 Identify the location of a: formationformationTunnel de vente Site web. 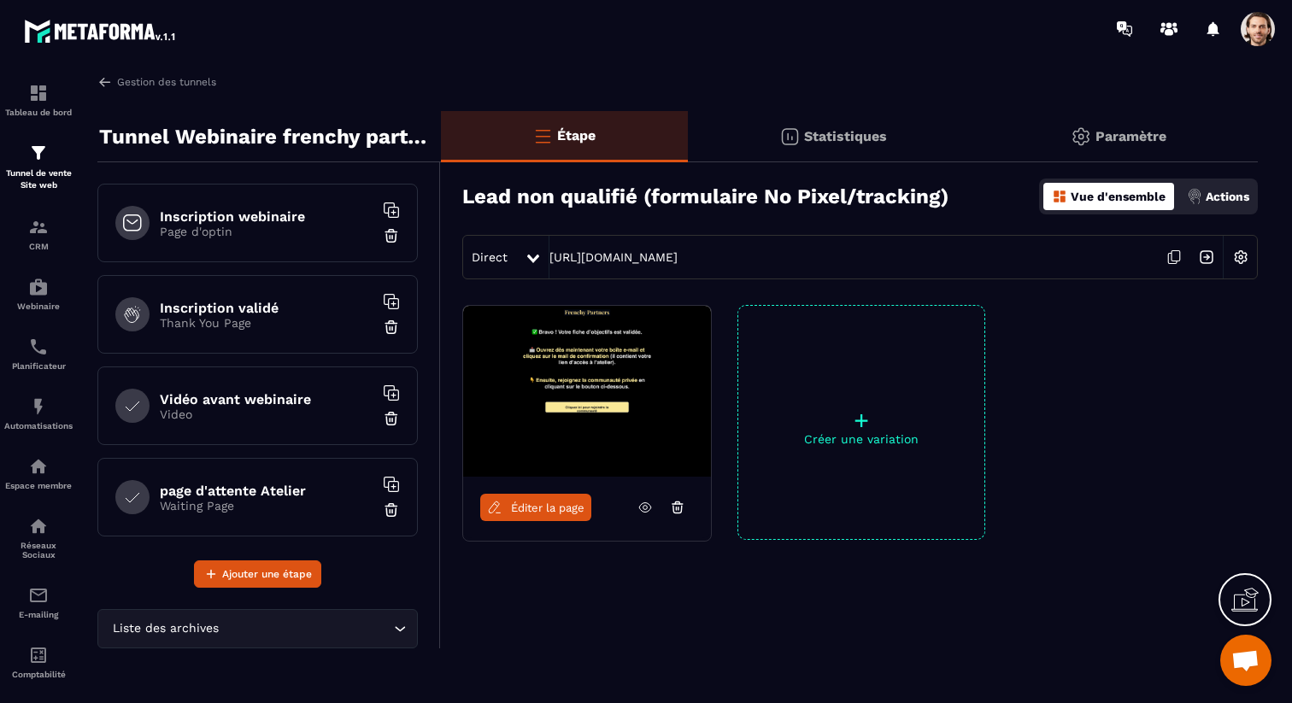
(38, 167).